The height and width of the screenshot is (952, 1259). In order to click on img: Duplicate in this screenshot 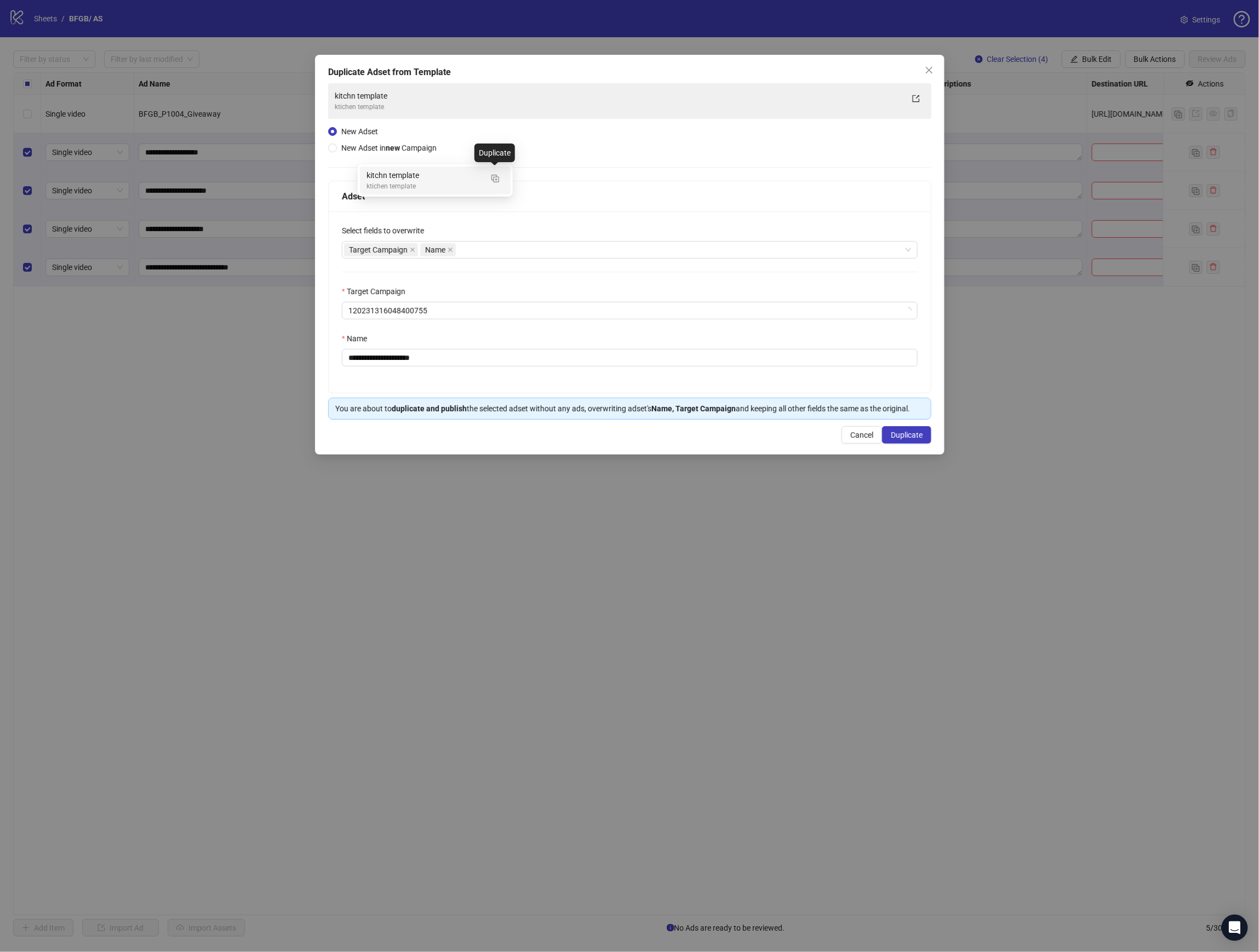, I will do `click(496, 178)`.